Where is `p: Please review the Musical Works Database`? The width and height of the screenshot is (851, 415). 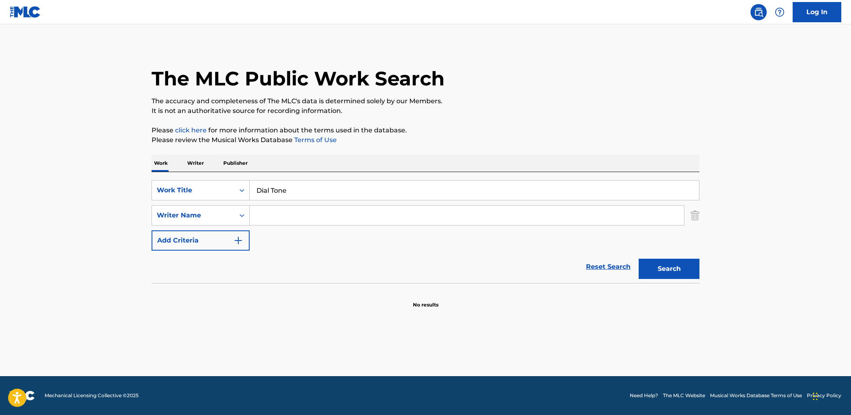
p: Please review the Musical Works Database is located at coordinates (425, 140).